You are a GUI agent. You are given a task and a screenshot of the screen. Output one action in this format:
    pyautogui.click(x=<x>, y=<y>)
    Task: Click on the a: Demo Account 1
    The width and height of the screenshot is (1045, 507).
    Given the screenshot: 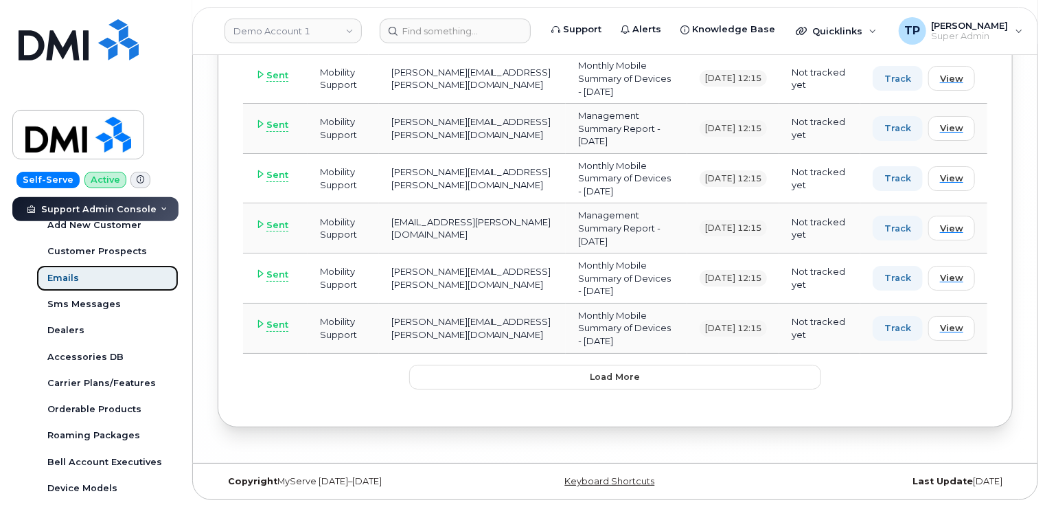 What is the action you would take?
    pyautogui.click(x=293, y=31)
    